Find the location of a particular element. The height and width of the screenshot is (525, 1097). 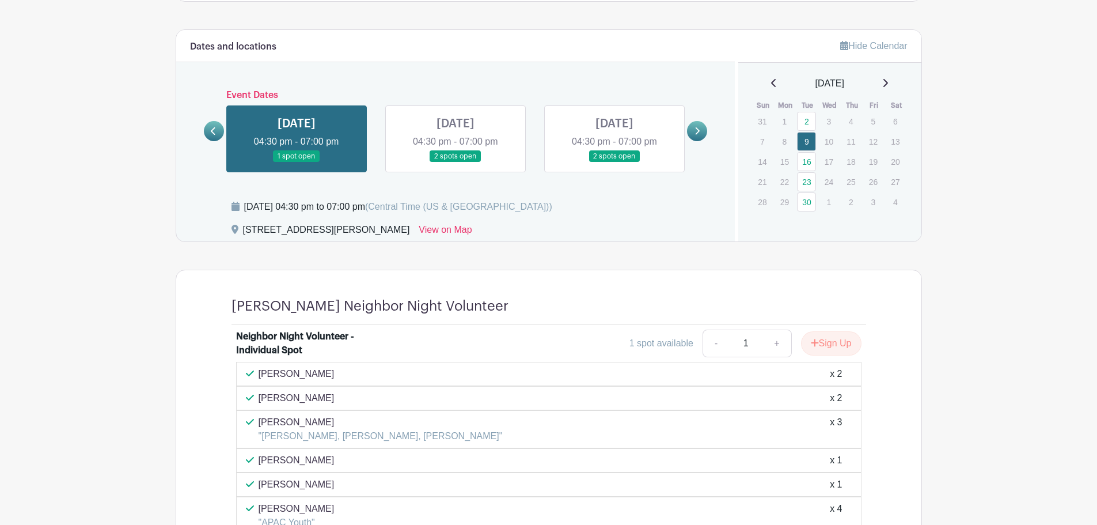

p: 15 is located at coordinates (784, 161).